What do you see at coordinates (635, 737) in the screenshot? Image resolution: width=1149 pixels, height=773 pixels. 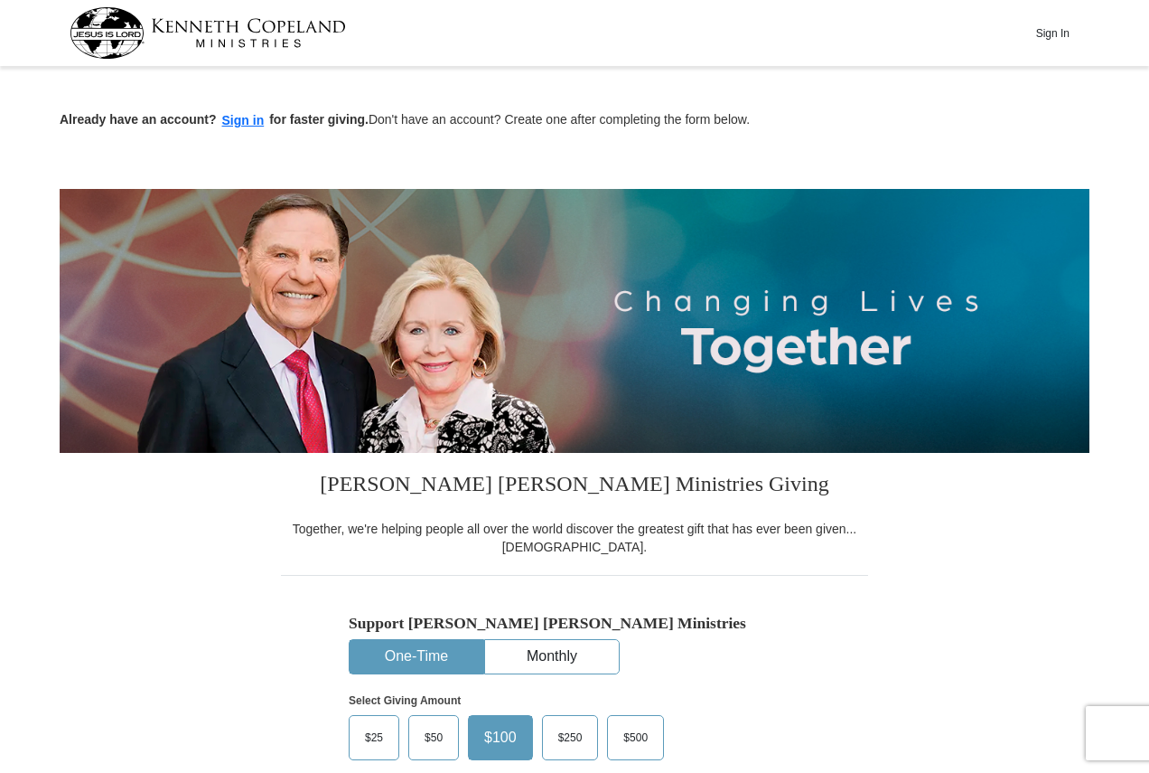 I see `span: $500` at bounding box center [635, 737].